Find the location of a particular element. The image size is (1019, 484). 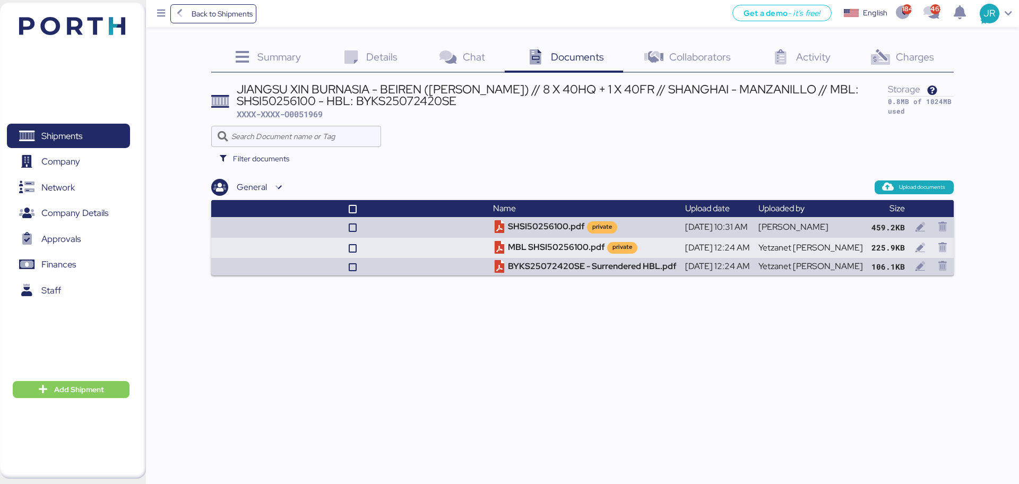

span: Filter documents is located at coordinates (261, 159).